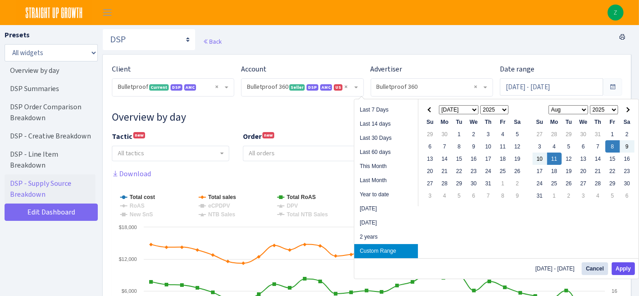 The height and width of the screenshot is (296, 639). Describe the element at coordinates (387, 69) in the screenshot. I see `label: Advertiser` at that location.